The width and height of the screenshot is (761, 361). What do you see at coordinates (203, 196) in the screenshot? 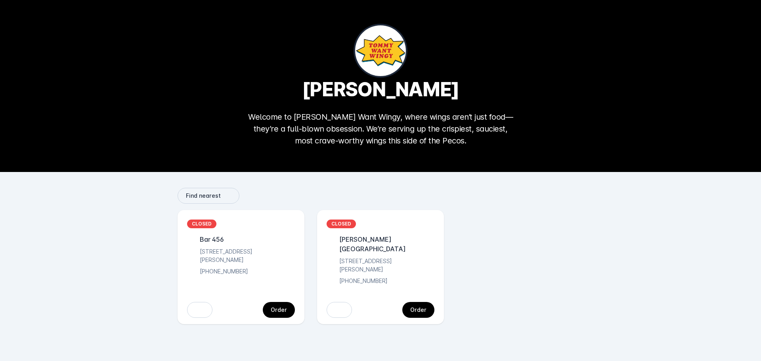
I see `span: Find nearest` at bounding box center [203, 196].